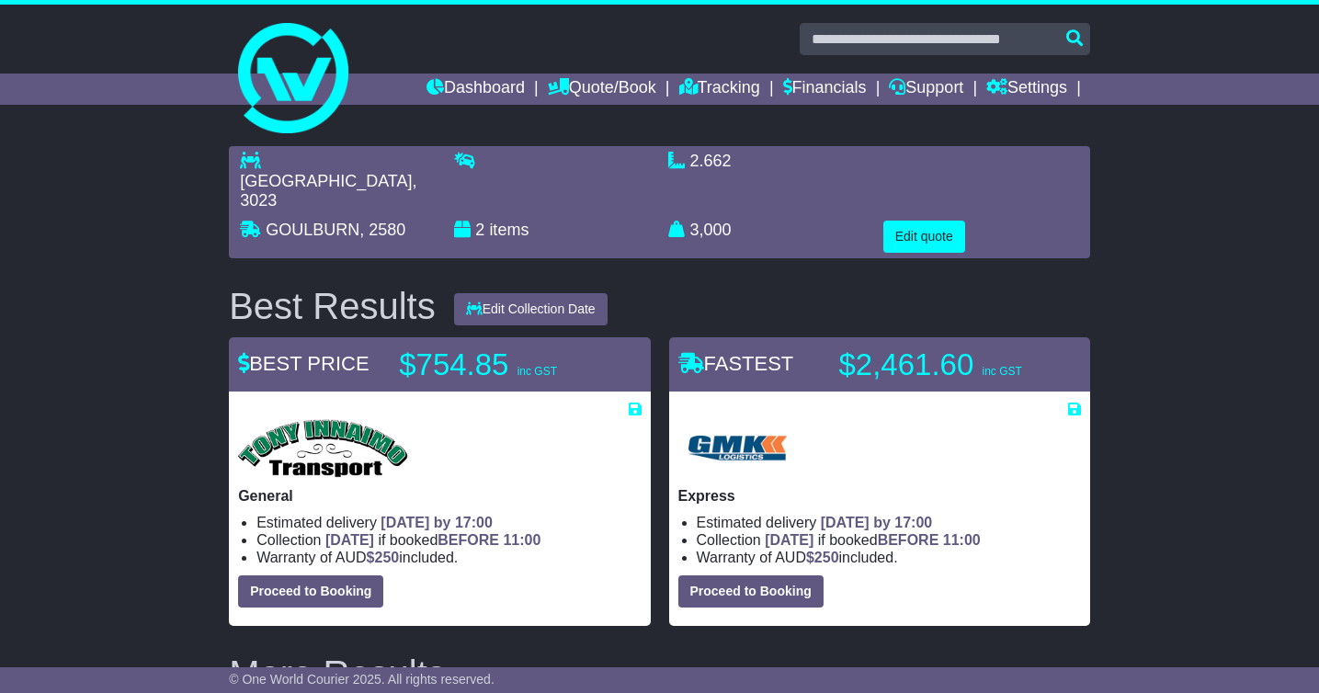  Describe the element at coordinates (737, 448) in the screenshot. I see `img: GMK Logistics: Express` at that location.